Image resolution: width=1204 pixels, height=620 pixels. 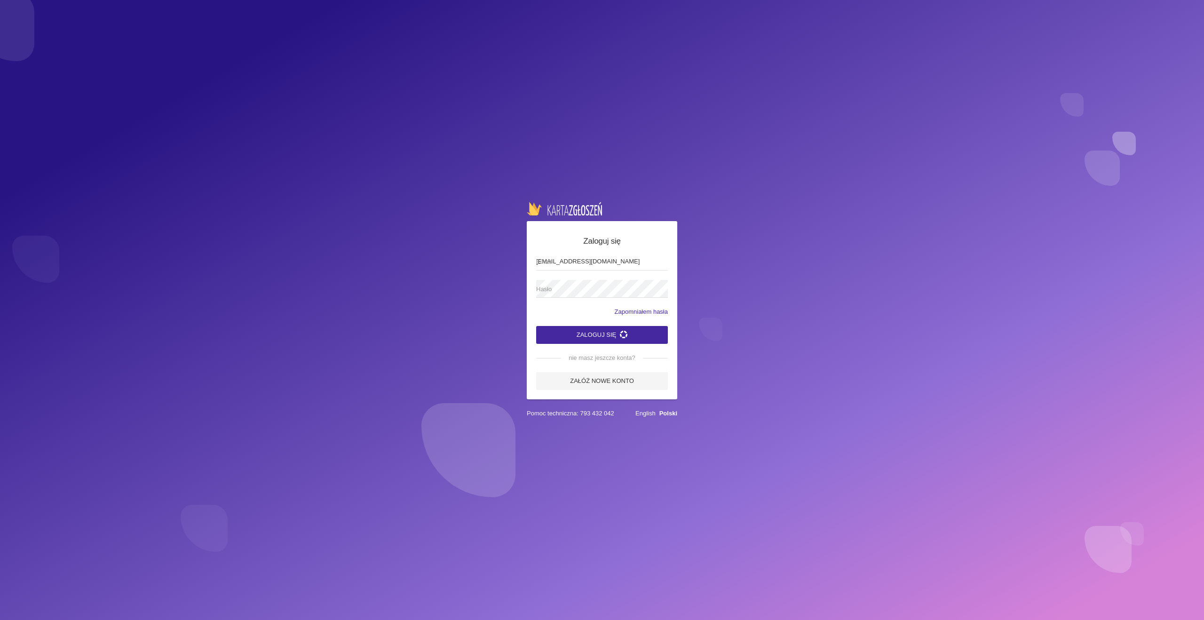 What do you see at coordinates (564, 208) in the screenshot?
I see `img: logo-karta.png` at bounding box center [564, 208].